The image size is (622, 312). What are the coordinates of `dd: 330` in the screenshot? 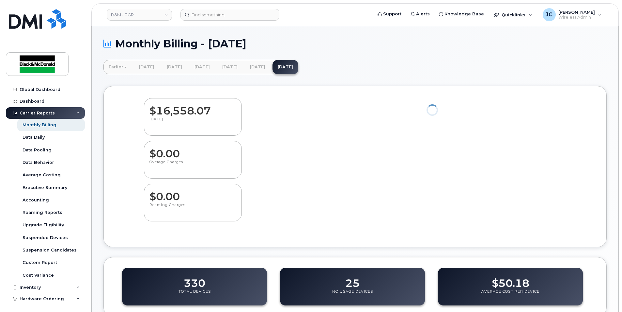 It's located at (195, 280).